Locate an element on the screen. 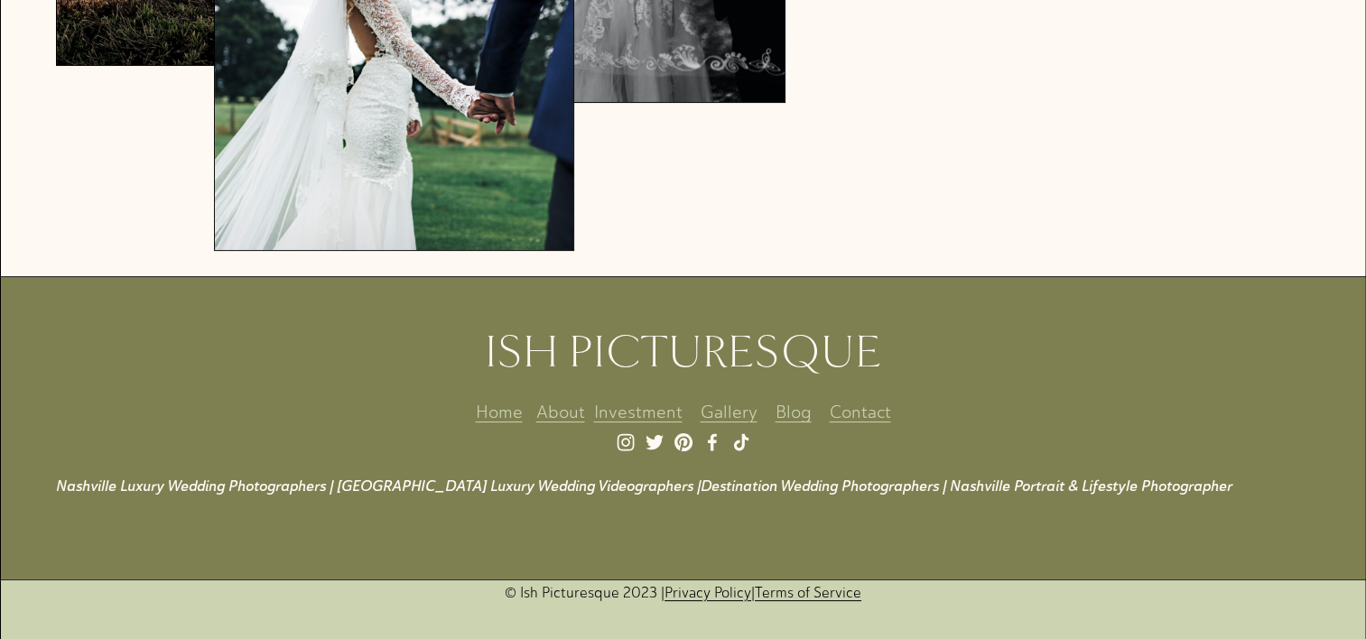 The height and width of the screenshot is (639, 1366). a: About is located at coordinates (560, 412).